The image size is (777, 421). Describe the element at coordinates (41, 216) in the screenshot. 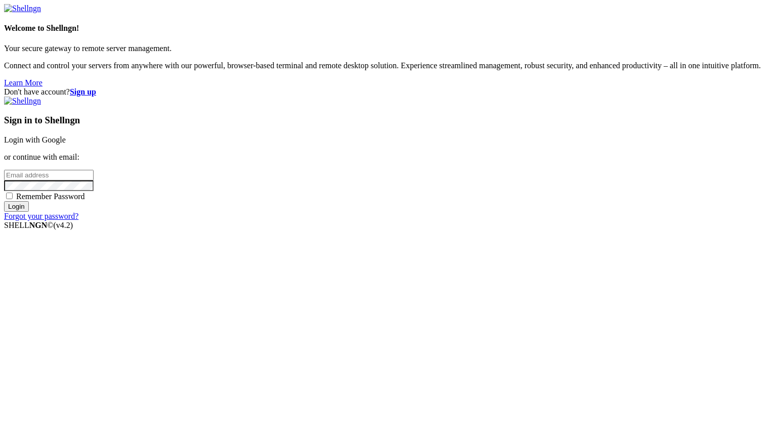

I see `a: Forgot your password?` at that location.